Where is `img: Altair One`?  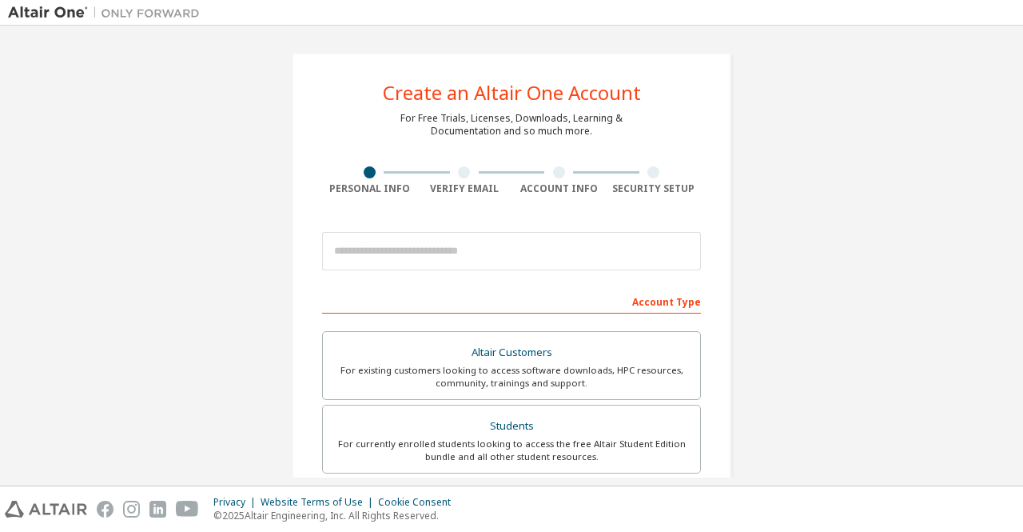
img: Altair One is located at coordinates (108, 13).